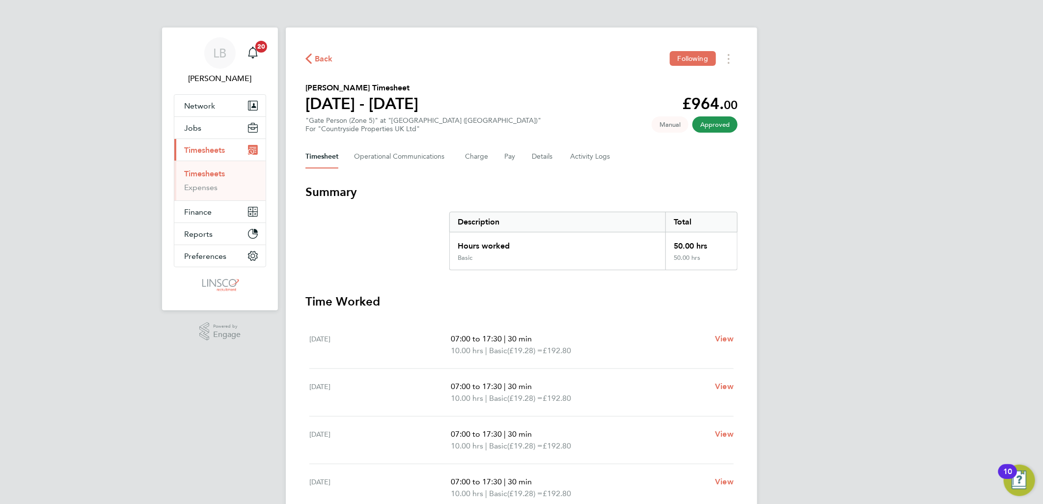 This screenshot has width=1043, height=504. Describe the element at coordinates (319, 58) in the screenshot. I see `button: Back` at that location.